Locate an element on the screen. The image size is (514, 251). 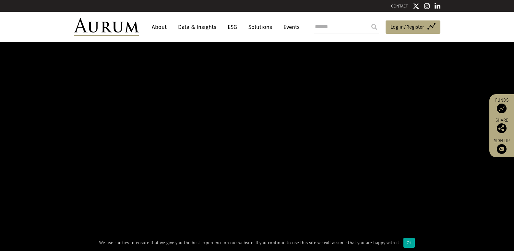
img: Linkedin icon is located at coordinates (438, 6).